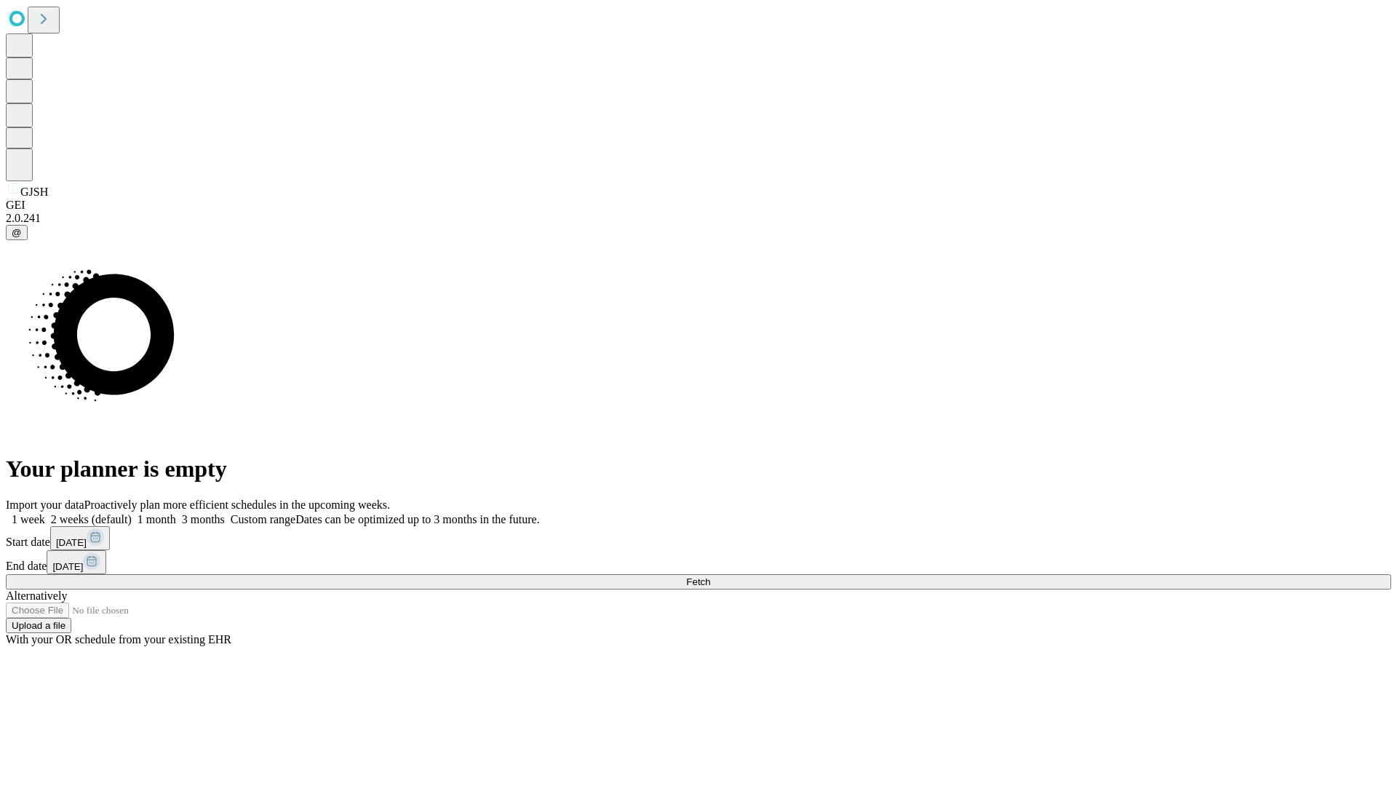 This screenshot has width=1397, height=786. Describe the element at coordinates (119, 639) in the screenshot. I see `span: With your OR schedule from your existing EHR` at that location.